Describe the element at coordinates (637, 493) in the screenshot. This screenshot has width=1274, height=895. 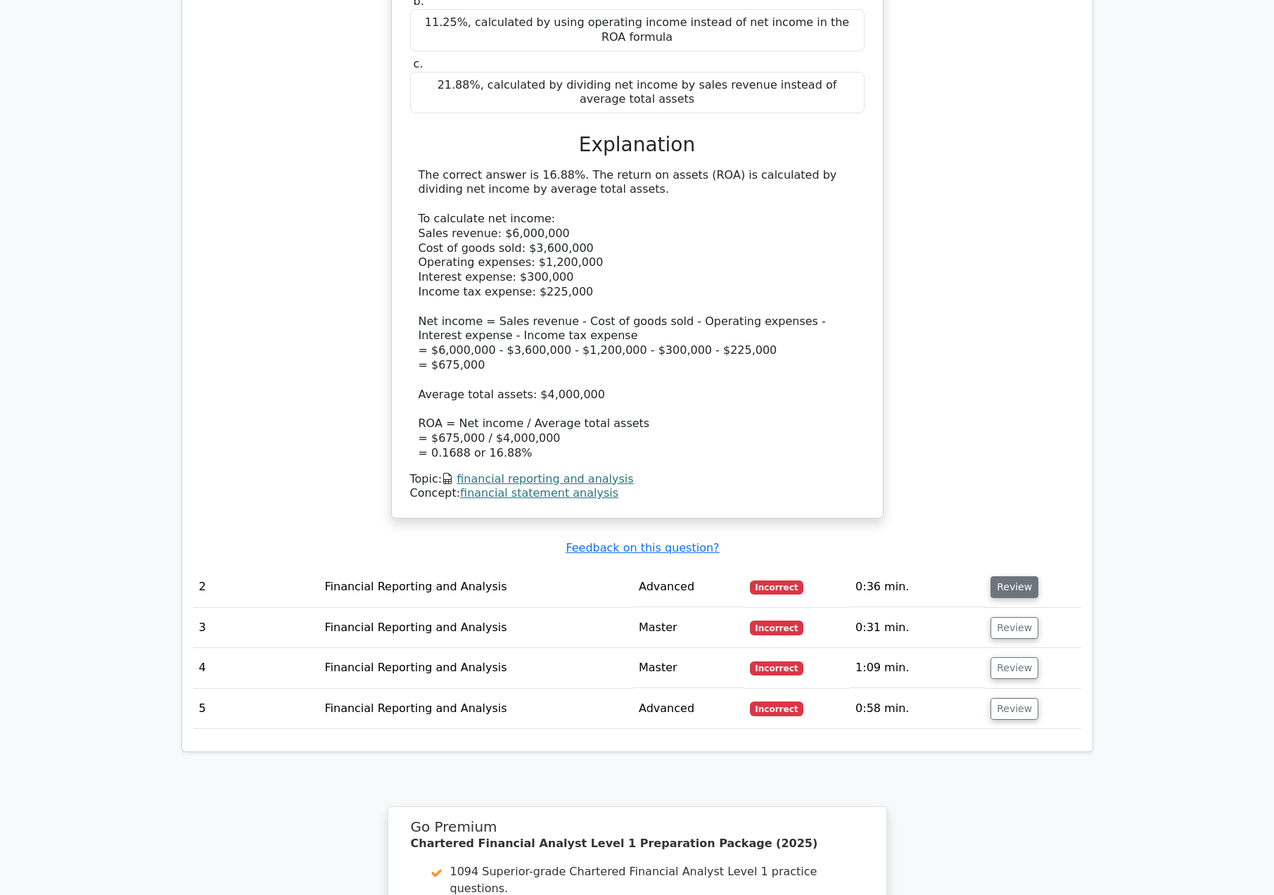
I see `div: Concept:` at that location.